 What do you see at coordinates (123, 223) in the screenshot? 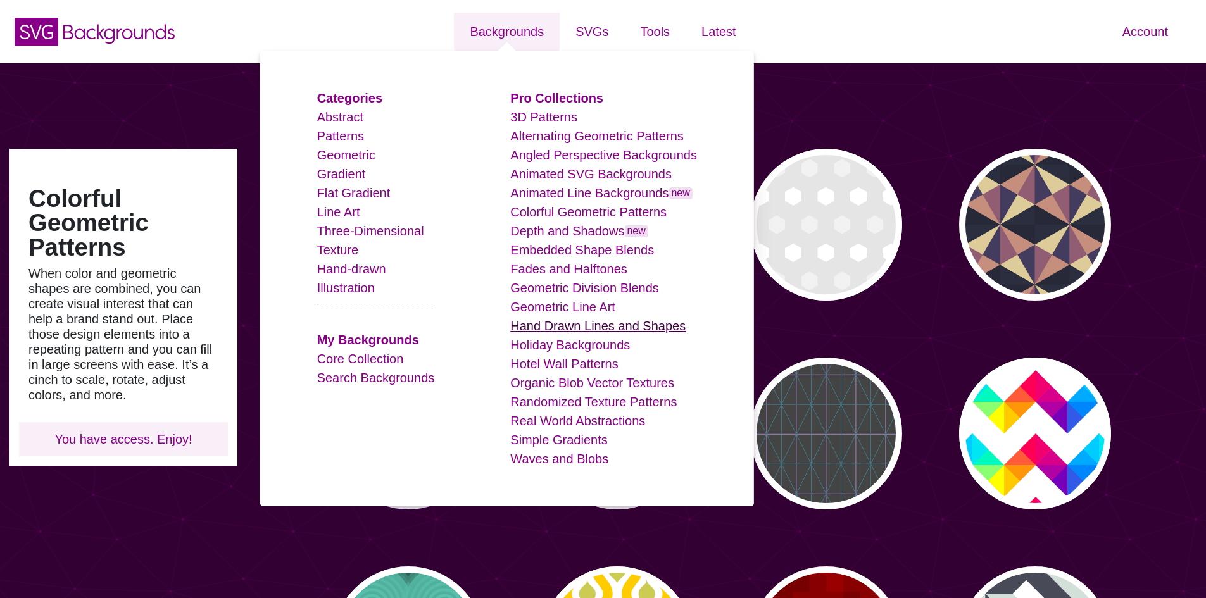
I see `h1: Colorful Geometric Patterns` at bounding box center [123, 223].